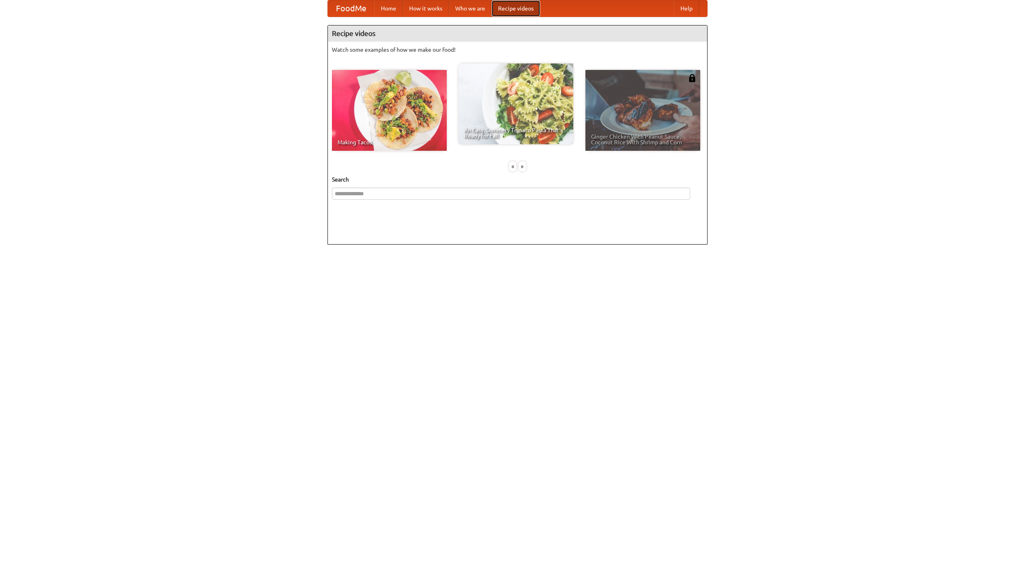 The height and width of the screenshot is (572, 1035). What do you see at coordinates (516, 8) in the screenshot?
I see `a: Recipe videos` at bounding box center [516, 8].